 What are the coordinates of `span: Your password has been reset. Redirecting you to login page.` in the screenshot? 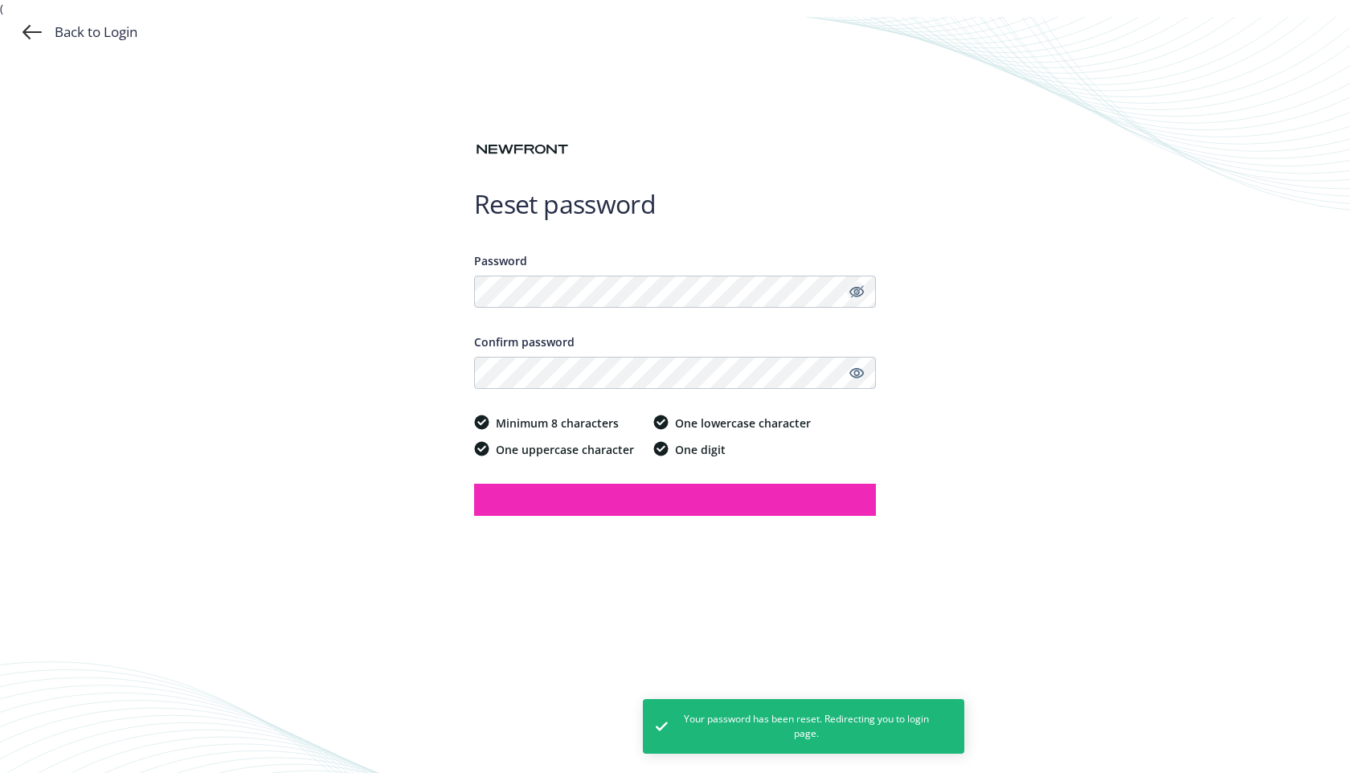 It's located at (806, 727).